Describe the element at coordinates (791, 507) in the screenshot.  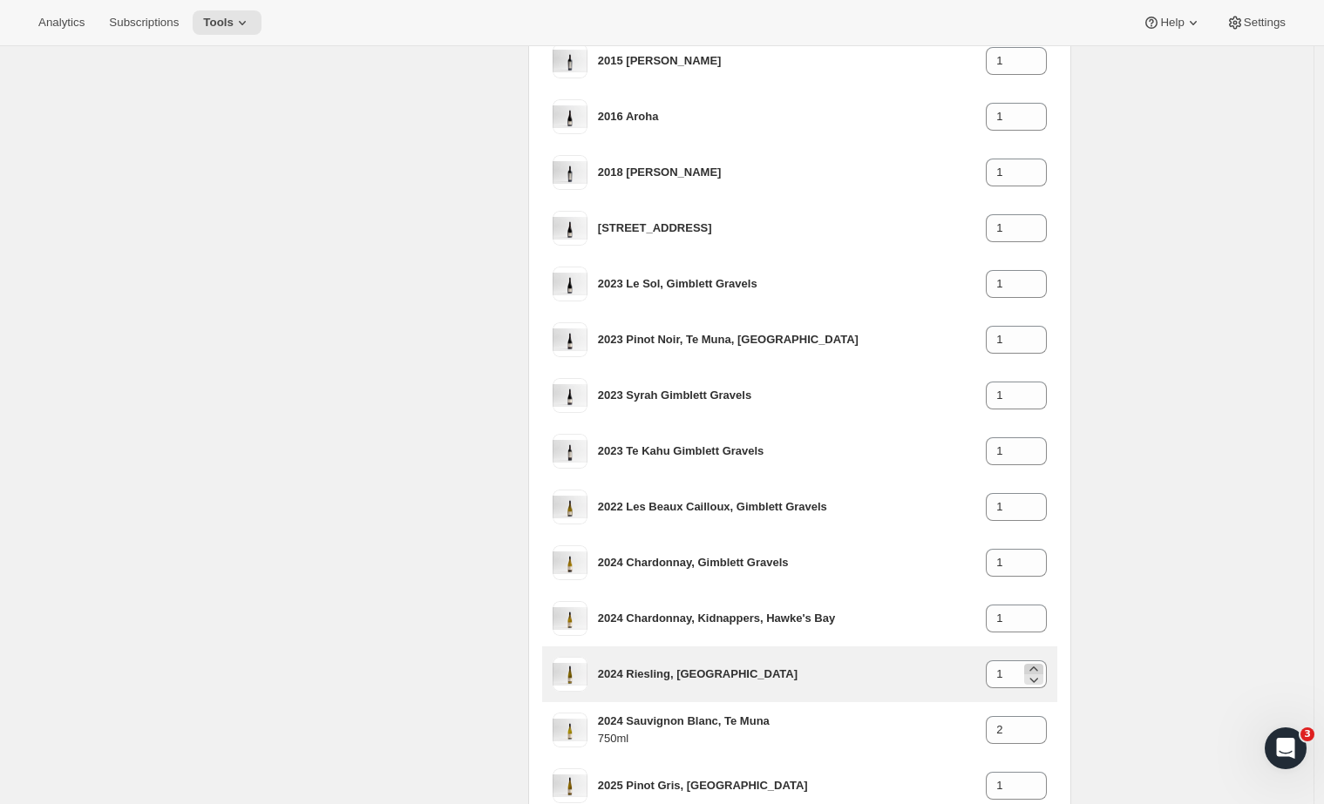
I see `h3: 2022 Les Beaux Cailloux, Gimblett Gravels` at that location.